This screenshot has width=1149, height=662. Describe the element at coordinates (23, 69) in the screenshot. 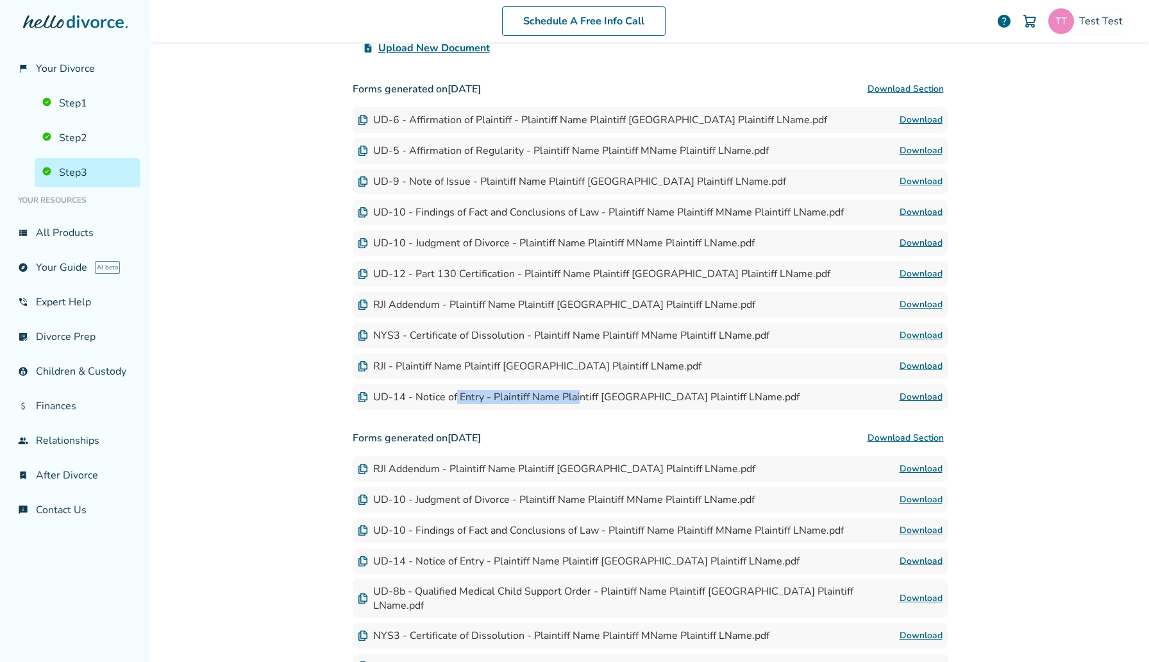

I see `span: flag_2` at that location.